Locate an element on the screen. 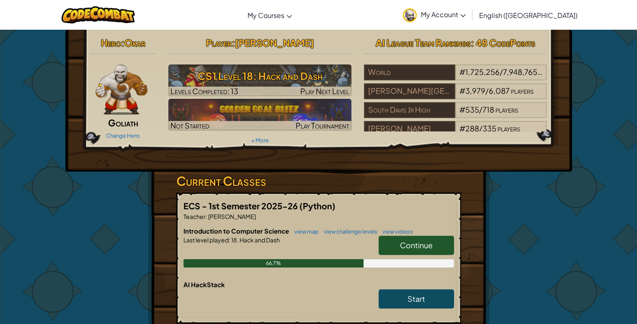  span: (Python) is located at coordinates (317, 206).